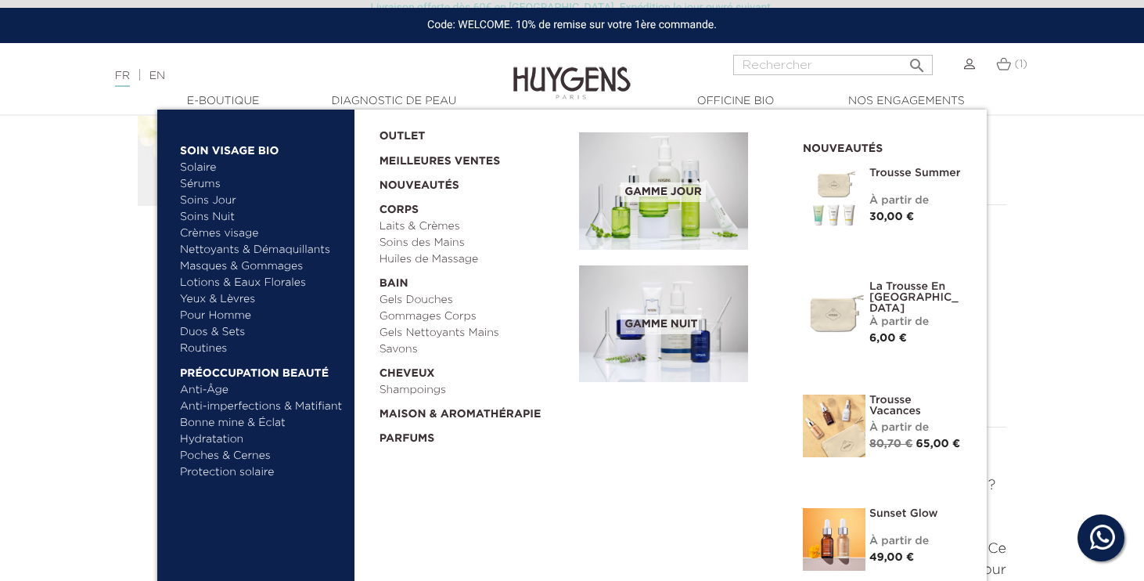  What do you see at coordinates (679, 191) in the screenshot?
I see `a: Gamme jour` at bounding box center [679, 191].